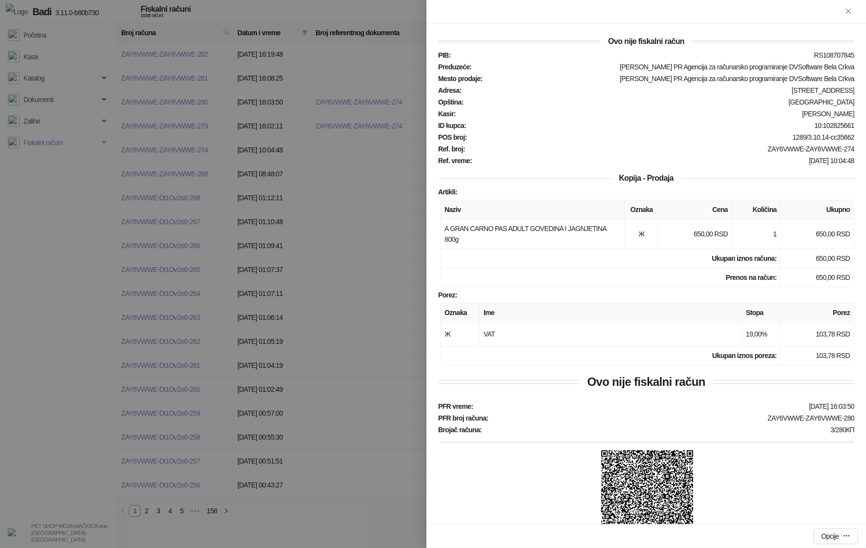 This screenshot has height=548, width=866. What do you see at coordinates (450, 90) in the screenshot?
I see `strong: Adresa :` at bounding box center [450, 90].